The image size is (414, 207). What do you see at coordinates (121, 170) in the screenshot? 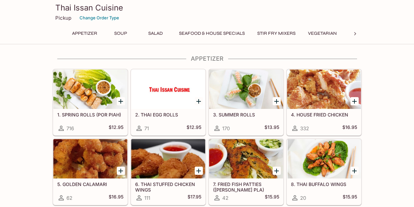
I see `button: Add 5. GOLDEN CALAMARI` at bounding box center [121, 170].